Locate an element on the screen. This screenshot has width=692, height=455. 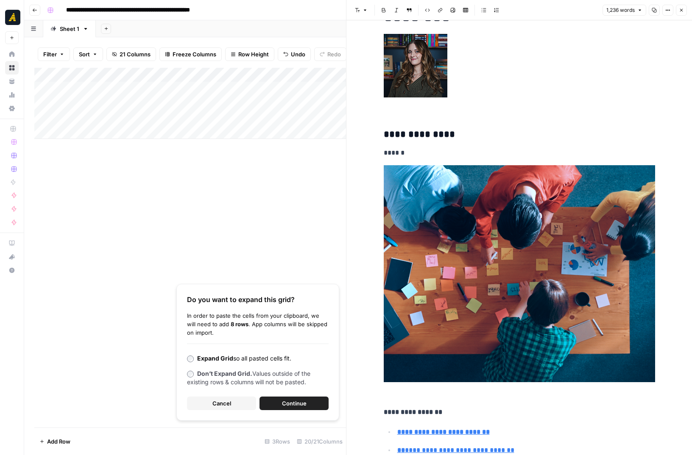
button: Freeze Columns is located at coordinates (190, 54).